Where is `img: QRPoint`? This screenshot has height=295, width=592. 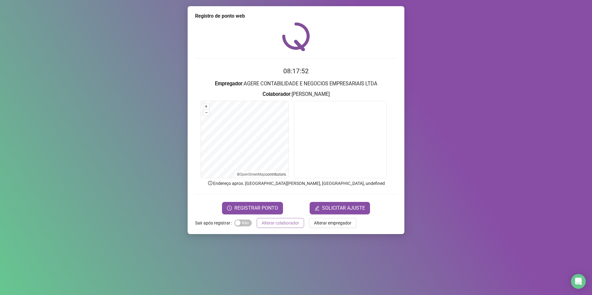
img: QRPoint is located at coordinates (296, 37).